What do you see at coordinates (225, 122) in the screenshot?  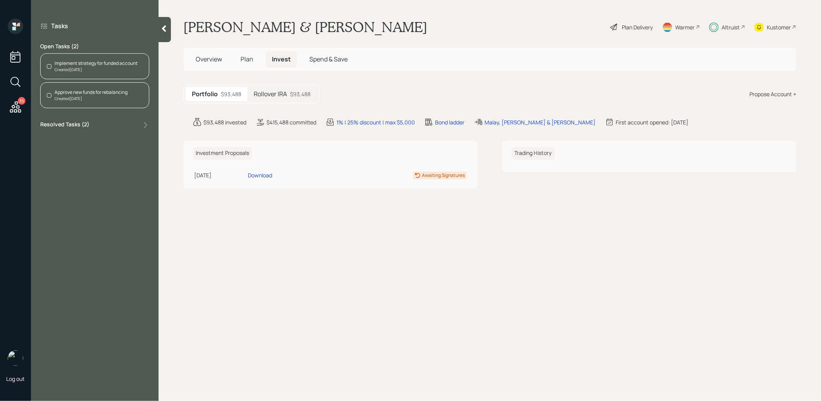 I see `div: $93,488 invested` at bounding box center [225, 122].